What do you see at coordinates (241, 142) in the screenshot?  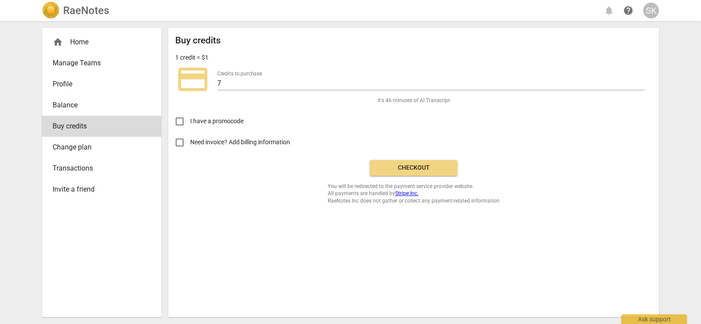 I see `span: Need invoice? Add billing information` at bounding box center [241, 142].